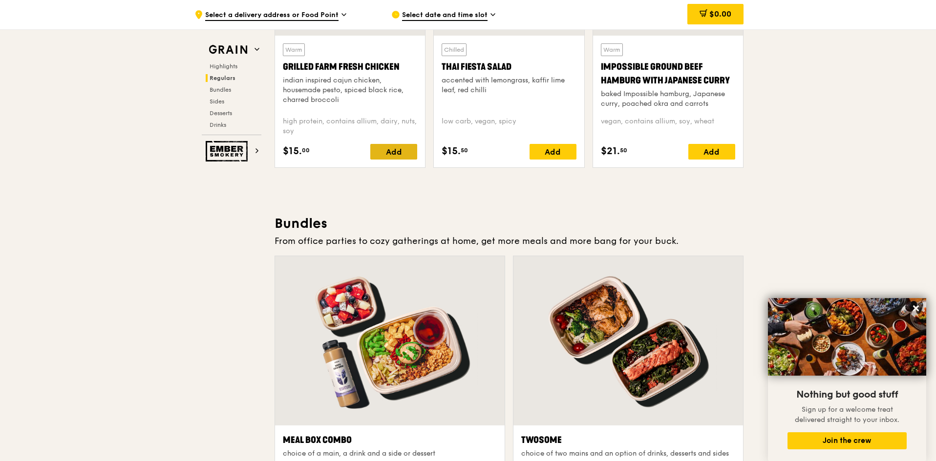  I want to click on img: DSC07876-Edit02-Large.jpeg, so click(847, 337).